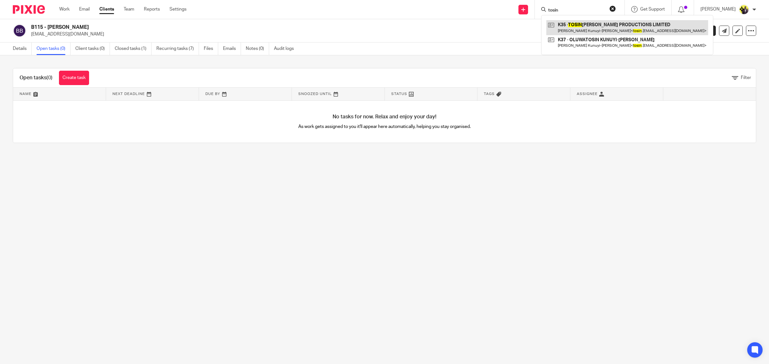 This screenshot has width=769, height=364. Describe the element at coordinates (36, 78) in the screenshot. I see `h1: Open tasks` at that location.